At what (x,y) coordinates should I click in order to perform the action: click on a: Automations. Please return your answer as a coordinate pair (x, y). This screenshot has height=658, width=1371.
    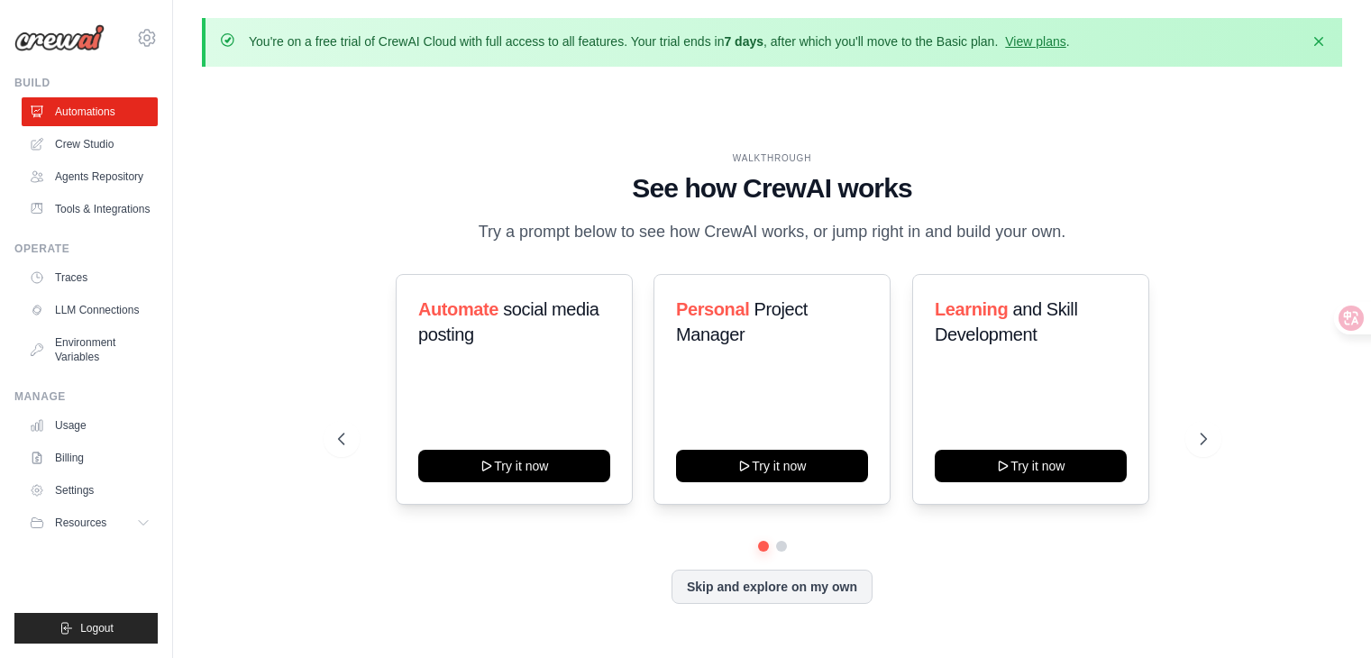
    Looking at the image, I should click on (89, 112).